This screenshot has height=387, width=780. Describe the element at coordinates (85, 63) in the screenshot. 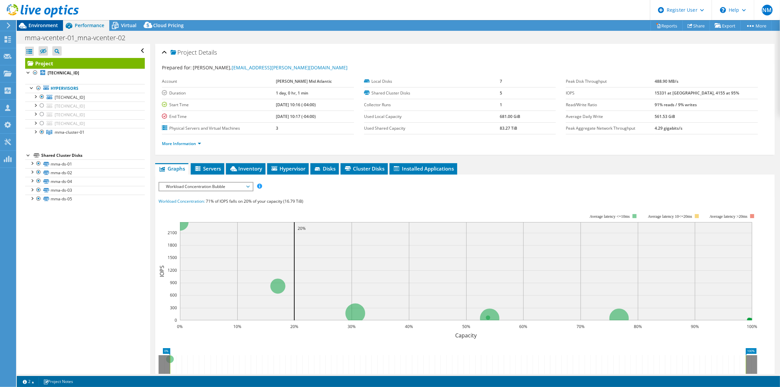

I see `a: Project` at that location.